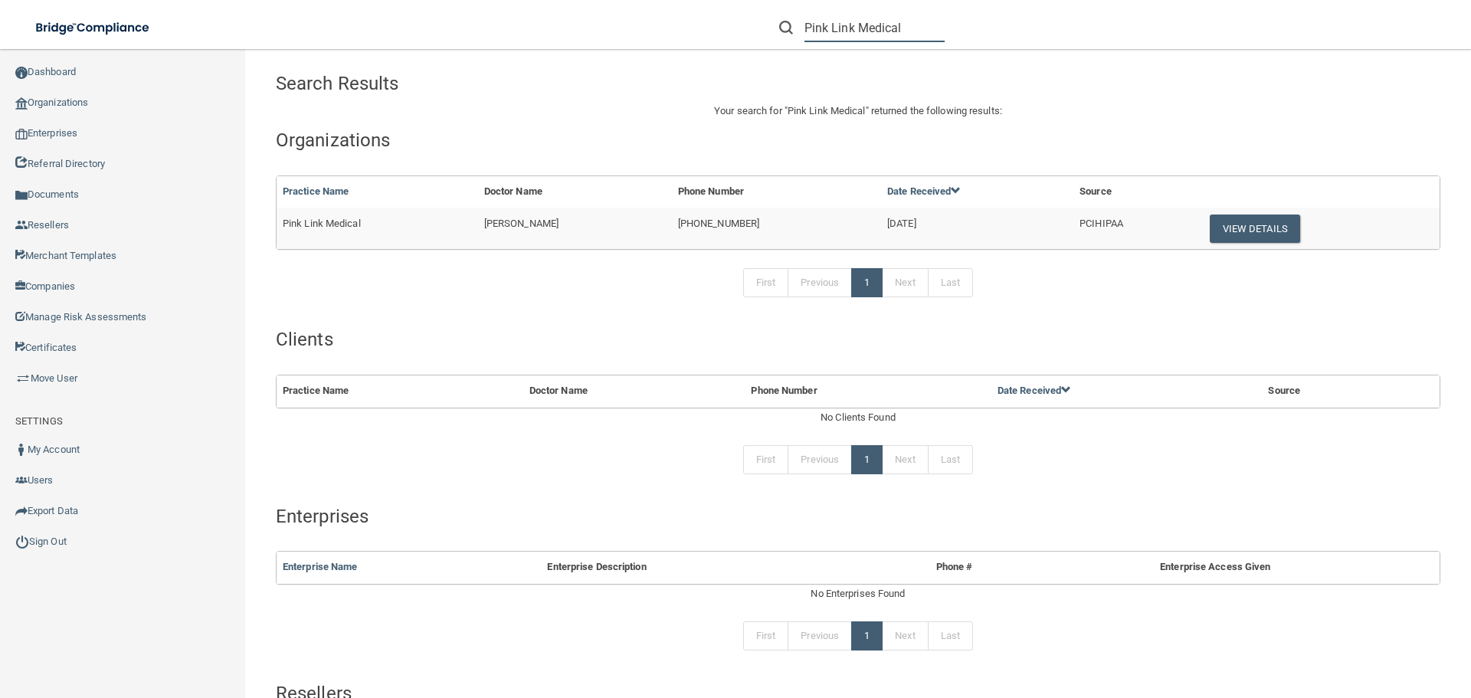 Image resolution: width=1471 pixels, height=698 pixels. What do you see at coordinates (858, 111) in the screenshot?
I see `p: Your search for " " returned the following results:` at bounding box center [858, 111].